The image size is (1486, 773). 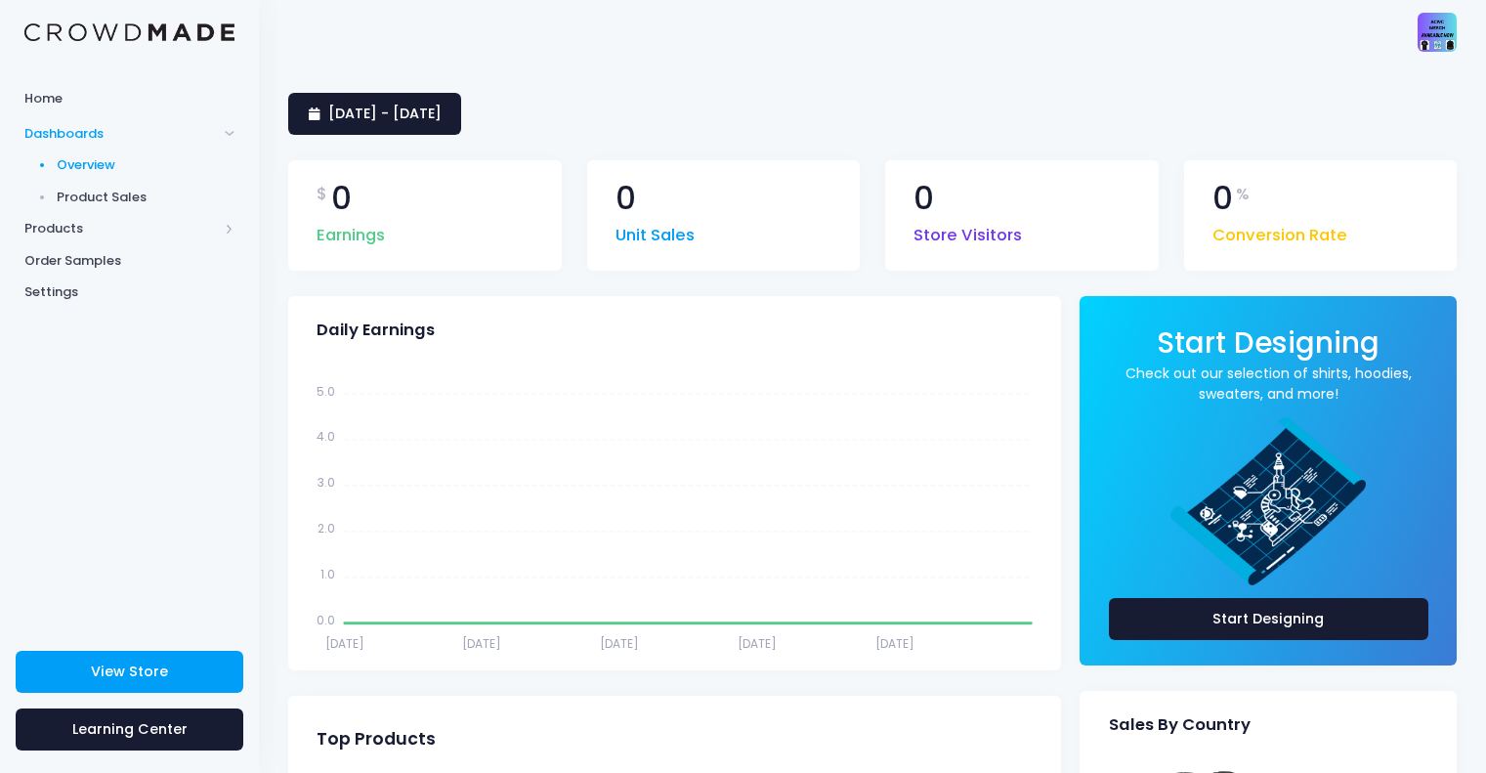 What do you see at coordinates (1437, 32) in the screenshot?
I see `img: User` at bounding box center [1437, 32].